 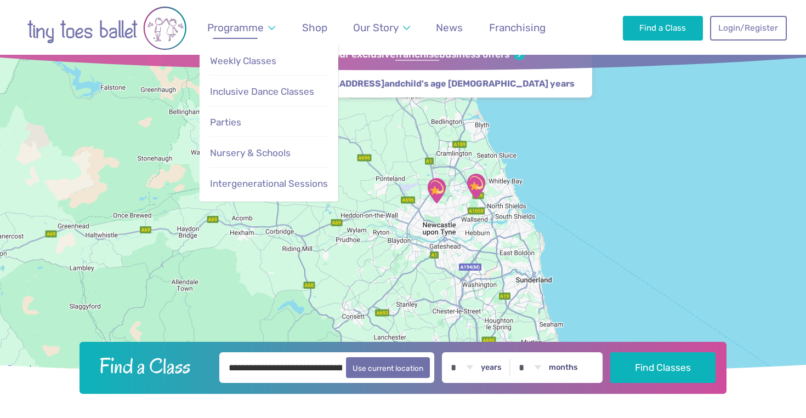 What do you see at coordinates (417, 55) in the screenshot?
I see `strong: franchise` at bounding box center [417, 55].